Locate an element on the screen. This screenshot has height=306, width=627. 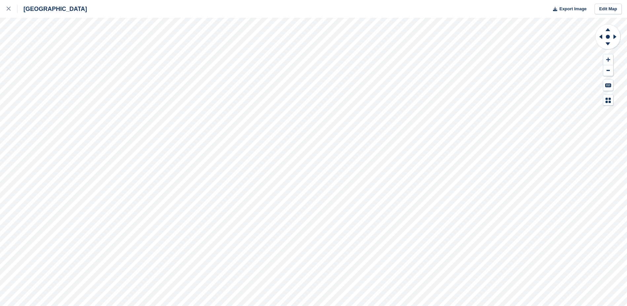
a: Edit Map is located at coordinates (609, 9).